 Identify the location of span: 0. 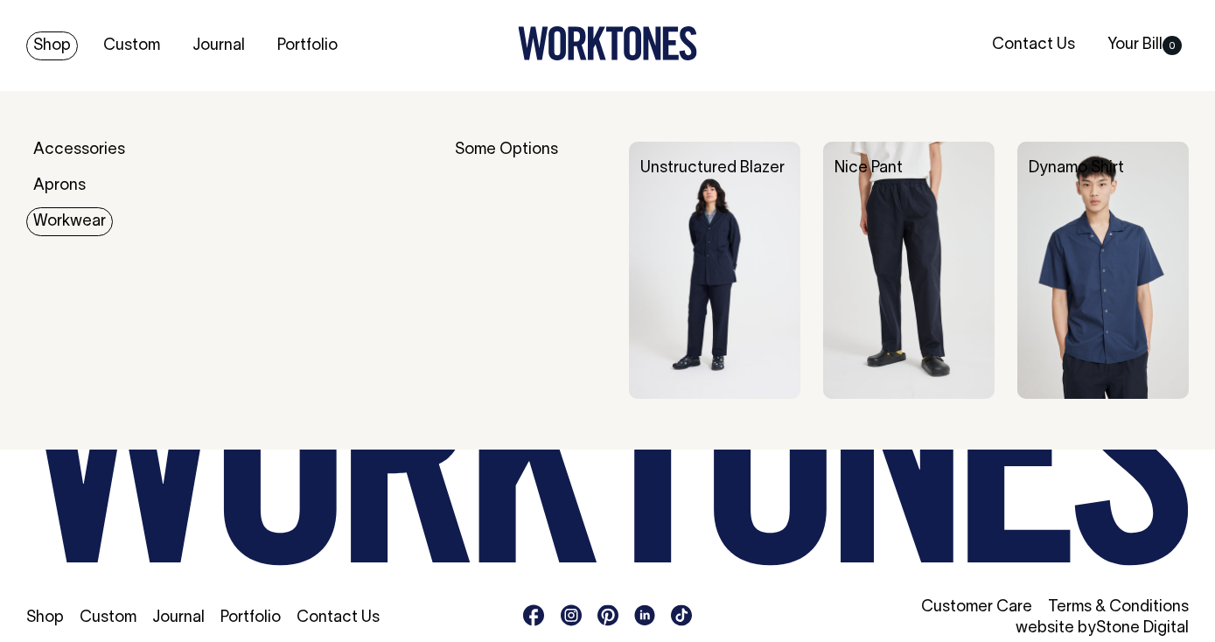
(1172, 45).